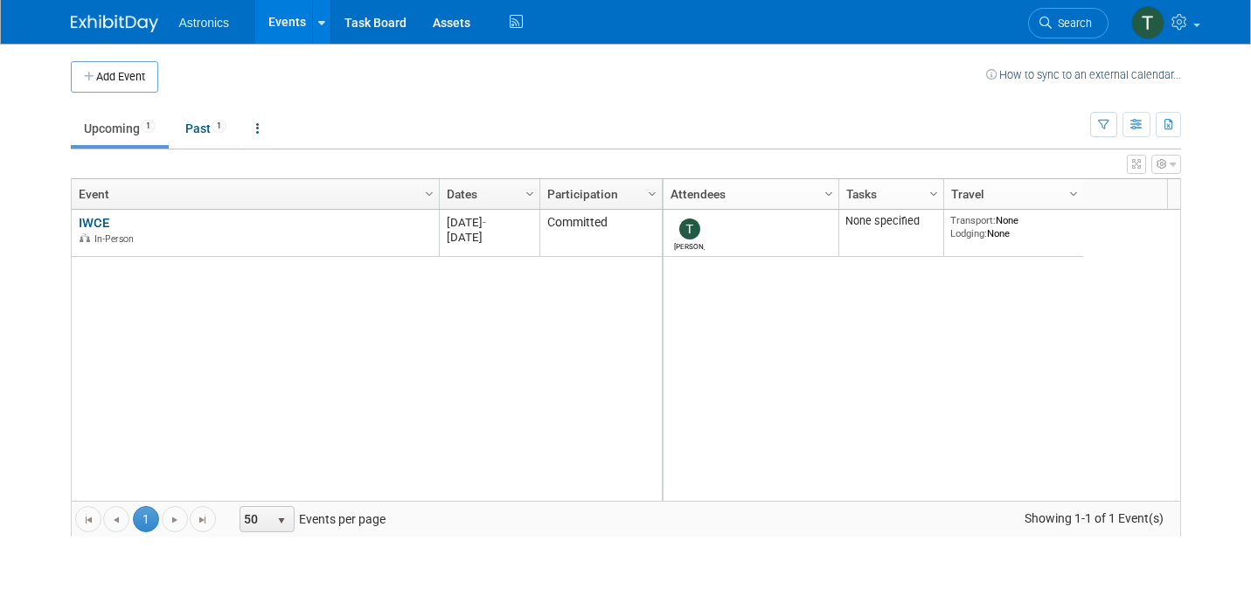 The image size is (1251, 610). What do you see at coordinates (891, 221) in the screenshot?
I see `div: None specified` at bounding box center [891, 221].